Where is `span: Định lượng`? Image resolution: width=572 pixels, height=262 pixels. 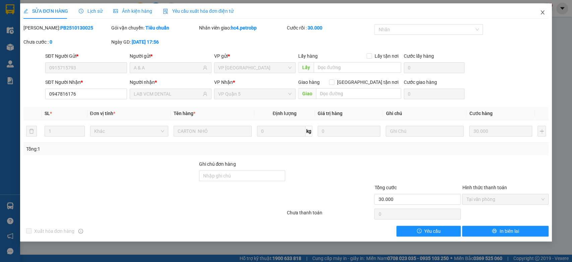
span: Định lượng is located at coordinates (285, 113).